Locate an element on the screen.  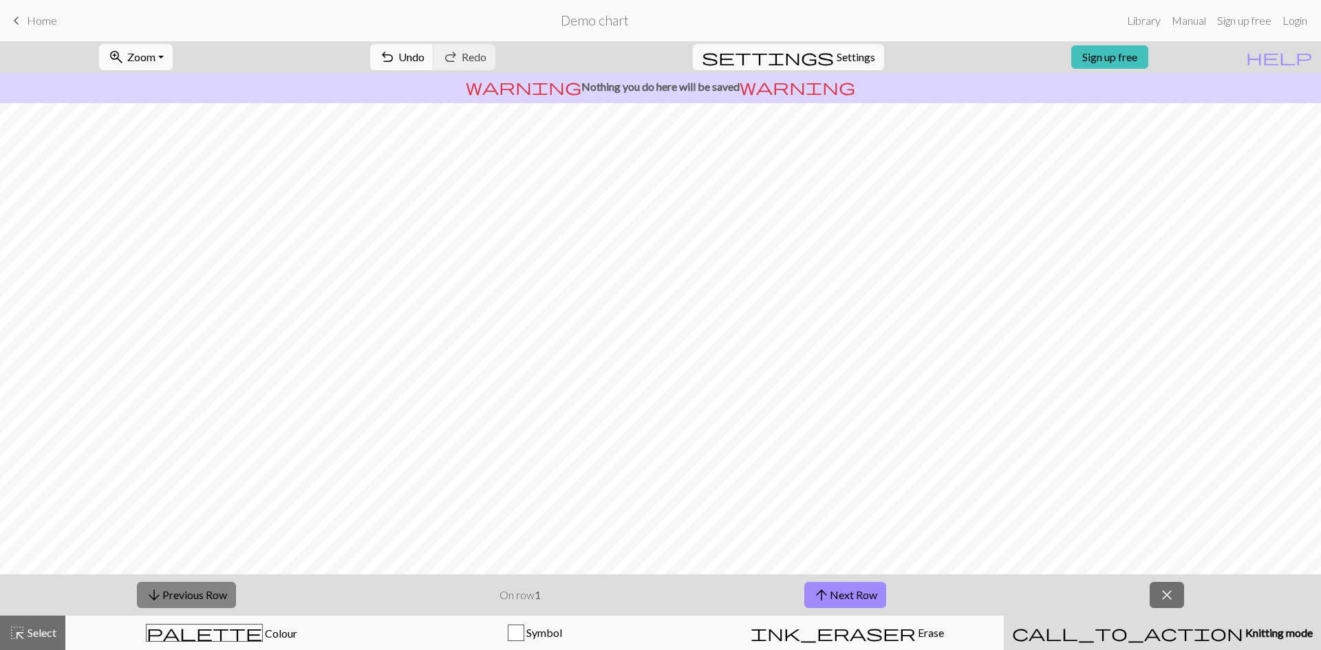
span: close is located at coordinates (1167, 595).